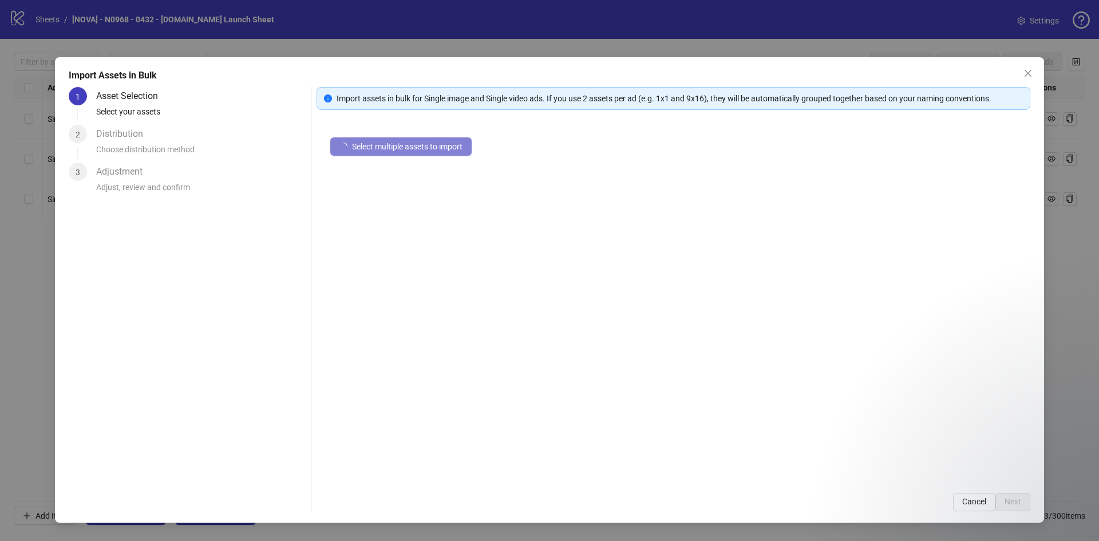 The image size is (1099, 541). Describe the element at coordinates (202, 153) in the screenshot. I see `div: Choose distribution method` at that location.